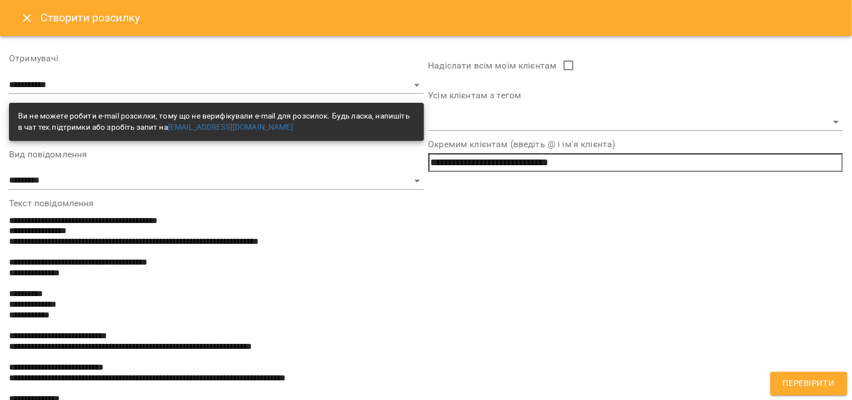 This screenshot has height=400, width=852. Describe the element at coordinates (809, 384) in the screenshot. I see `button: Перевірити` at that location.